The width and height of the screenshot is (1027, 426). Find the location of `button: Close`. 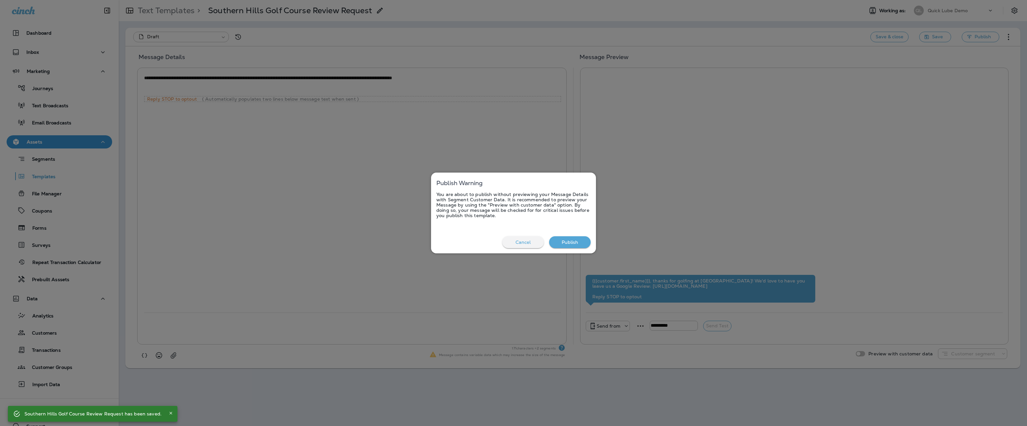

button: Close is located at coordinates (171, 413).